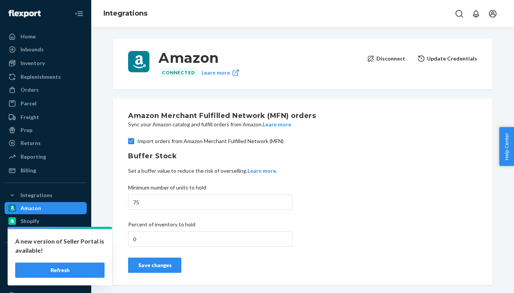  Describe the element at coordinates (46, 255) in the screenshot. I see `button: Fast Tags` at that location.